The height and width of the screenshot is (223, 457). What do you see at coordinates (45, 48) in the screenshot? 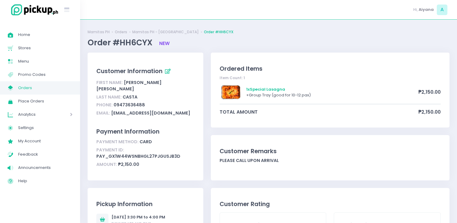
I see `span: Stores` at bounding box center [45, 48].